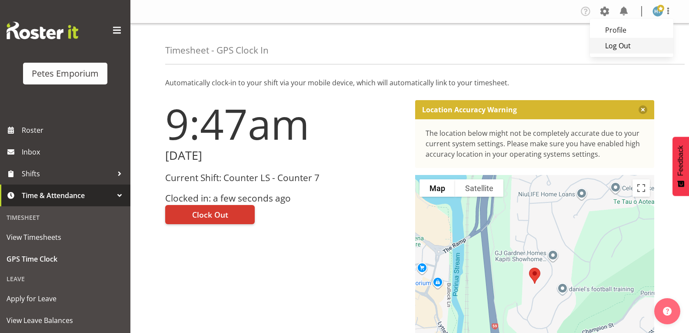 This screenshot has height=333, width=689. What do you see at coordinates (65, 320) in the screenshot?
I see `a: View Leave Balances` at bounding box center [65, 320].